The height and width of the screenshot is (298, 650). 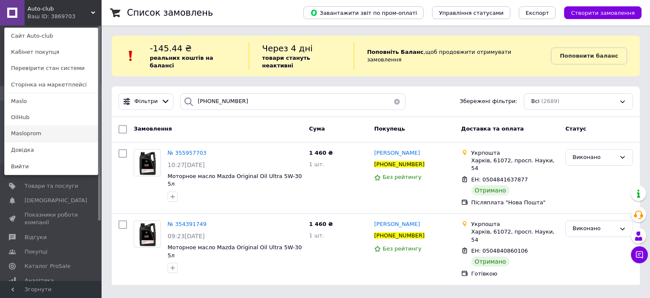 What do you see at coordinates (500, 179) in the screenshot?
I see `span: ЕН: 0504841637877` at bounding box center [500, 179].